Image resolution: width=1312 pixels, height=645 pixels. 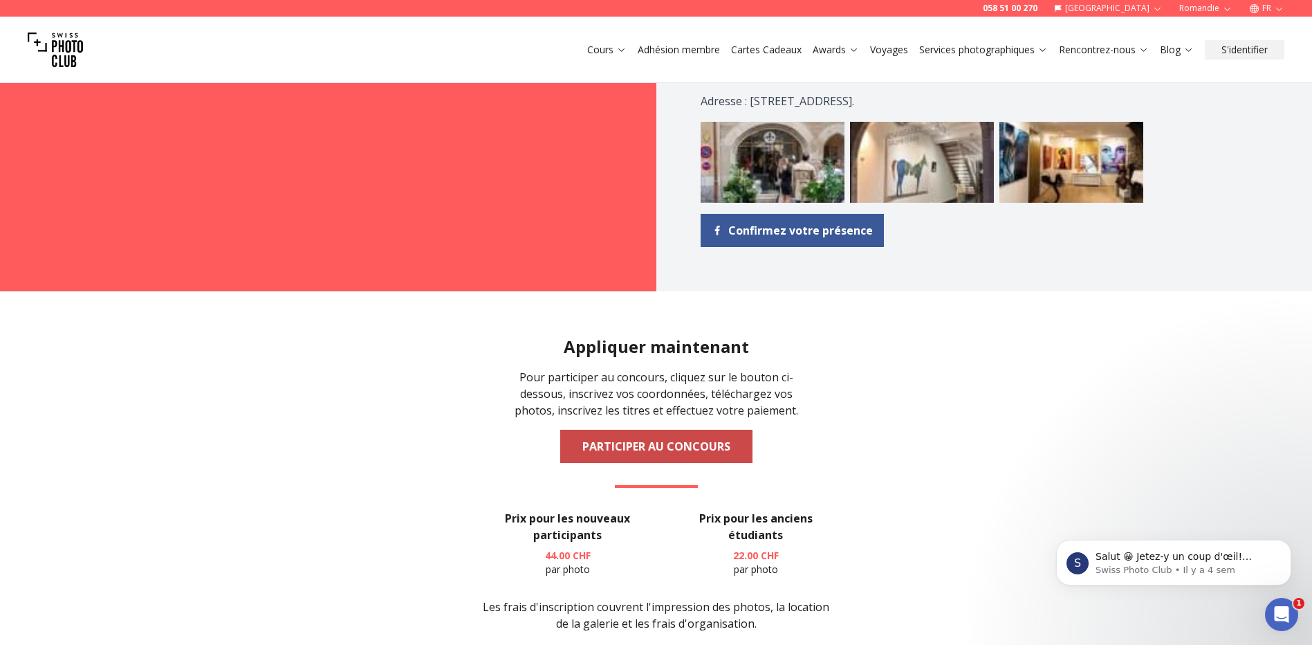 What do you see at coordinates (55, 50) in the screenshot?
I see `img: Swiss photo club` at bounding box center [55, 50].